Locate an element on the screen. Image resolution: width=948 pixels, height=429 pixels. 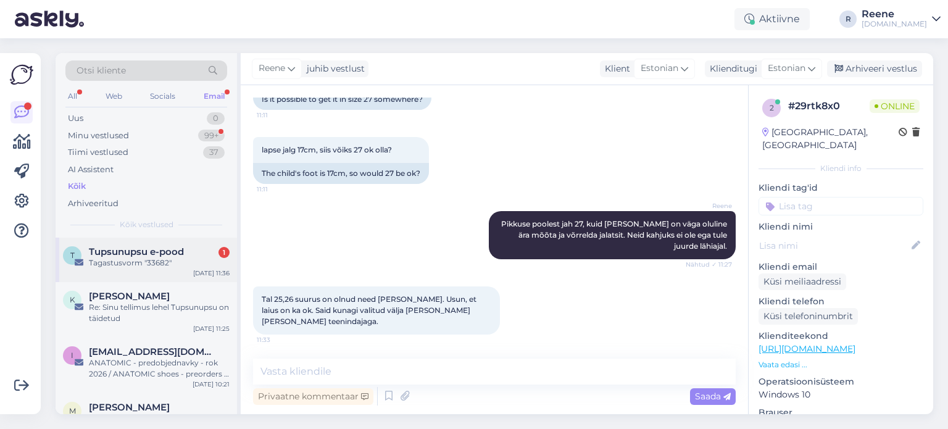
p: Operatsioonisüsteem is located at coordinates (840, 381).